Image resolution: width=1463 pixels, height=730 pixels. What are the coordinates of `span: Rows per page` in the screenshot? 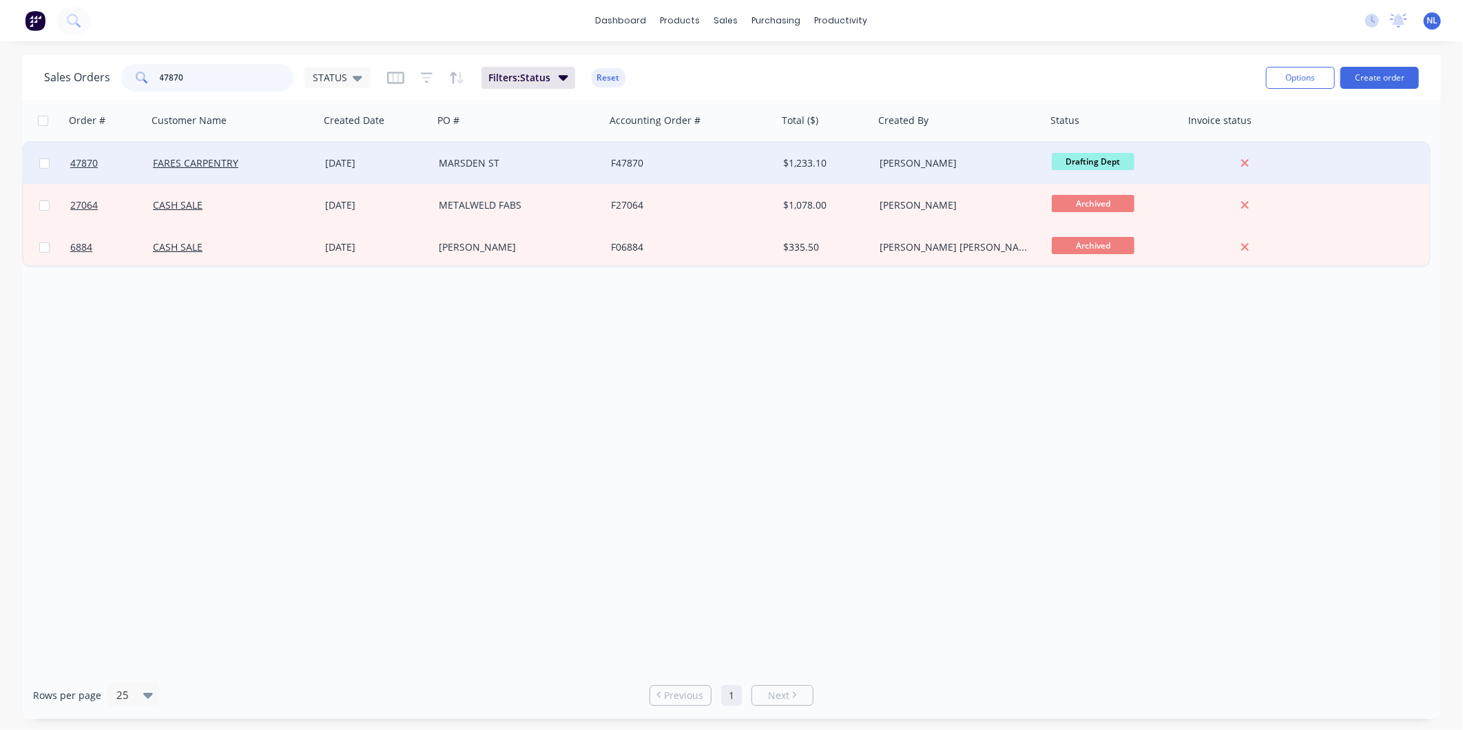 It's located at (67, 696).